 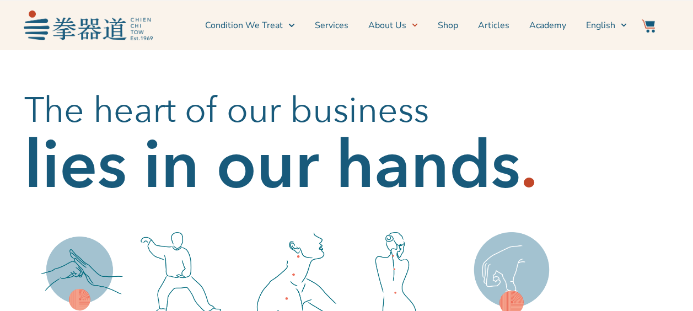 I want to click on a: Articles, so click(x=493, y=25).